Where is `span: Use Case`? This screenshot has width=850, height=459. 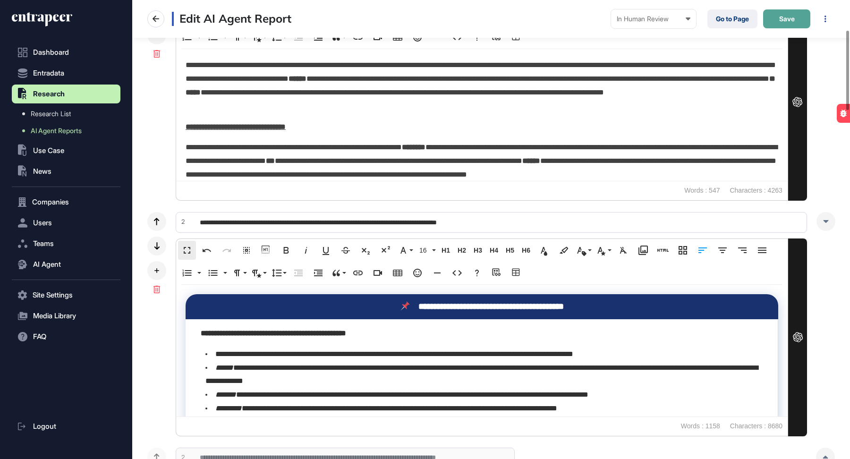
span: Use Case is located at coordinates (49, 151).